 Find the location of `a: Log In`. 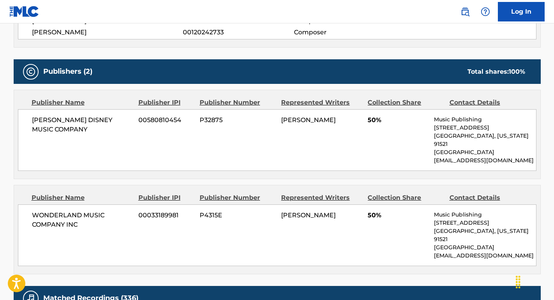

a: Log In is located at coordinates (521, 12).